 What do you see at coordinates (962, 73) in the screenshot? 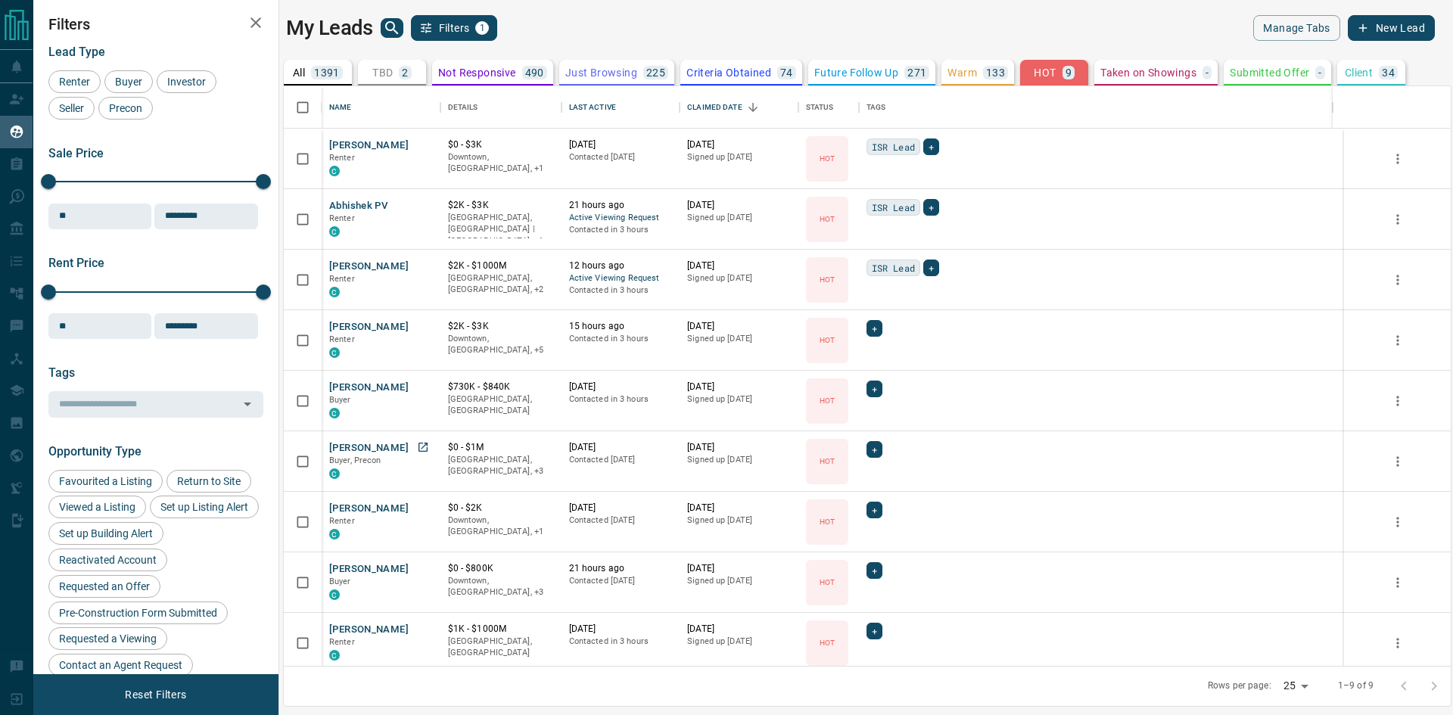
I see `p: Warm` at bounding box center [962, 73].